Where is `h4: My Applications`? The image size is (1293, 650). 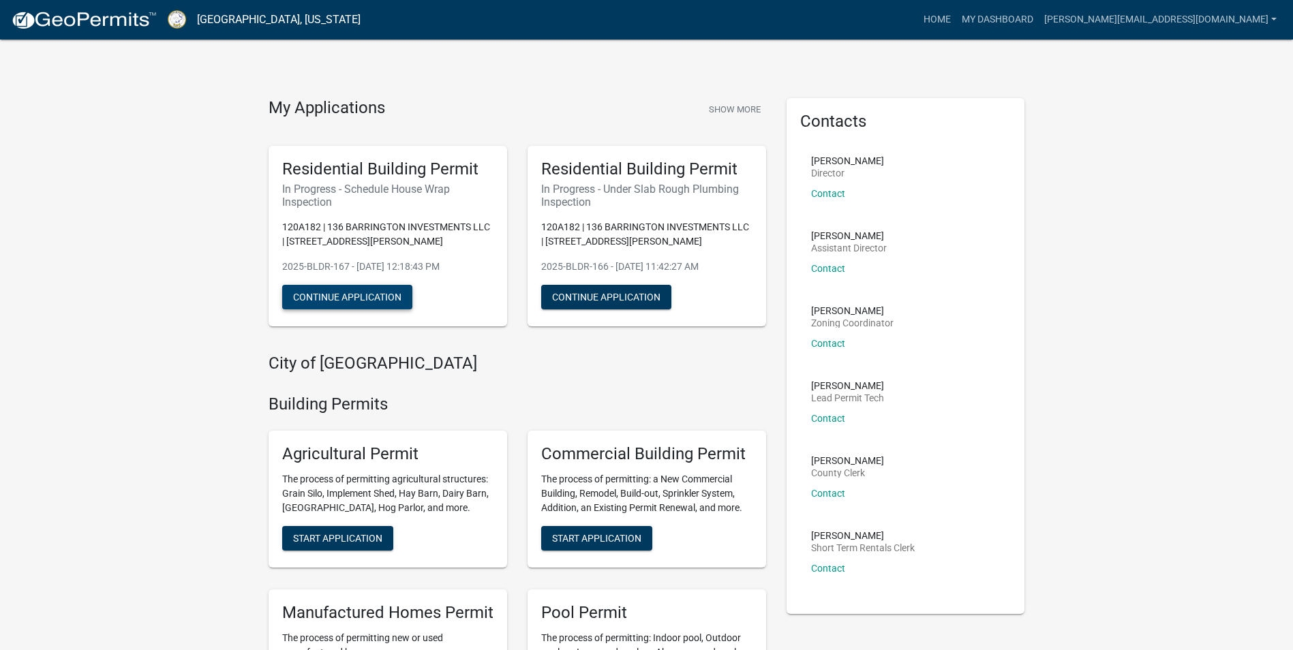 h4: My Applications is located at coordinates (327, 108).